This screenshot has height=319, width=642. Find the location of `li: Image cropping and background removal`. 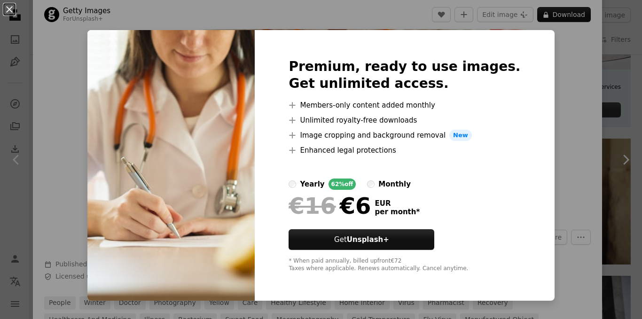

li: Image cropping and background removal is located at coordinates (404, 135).